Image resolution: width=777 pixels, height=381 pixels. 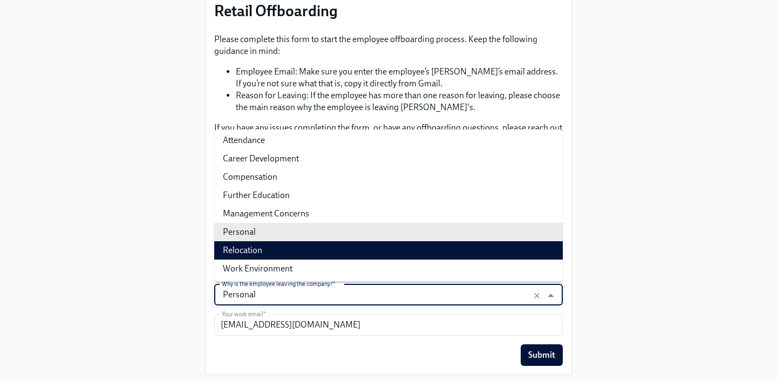 What do you see at coordinates (388, 140) in the screenshot?
I see `li: Attendance` at bounding box center [388, 140].